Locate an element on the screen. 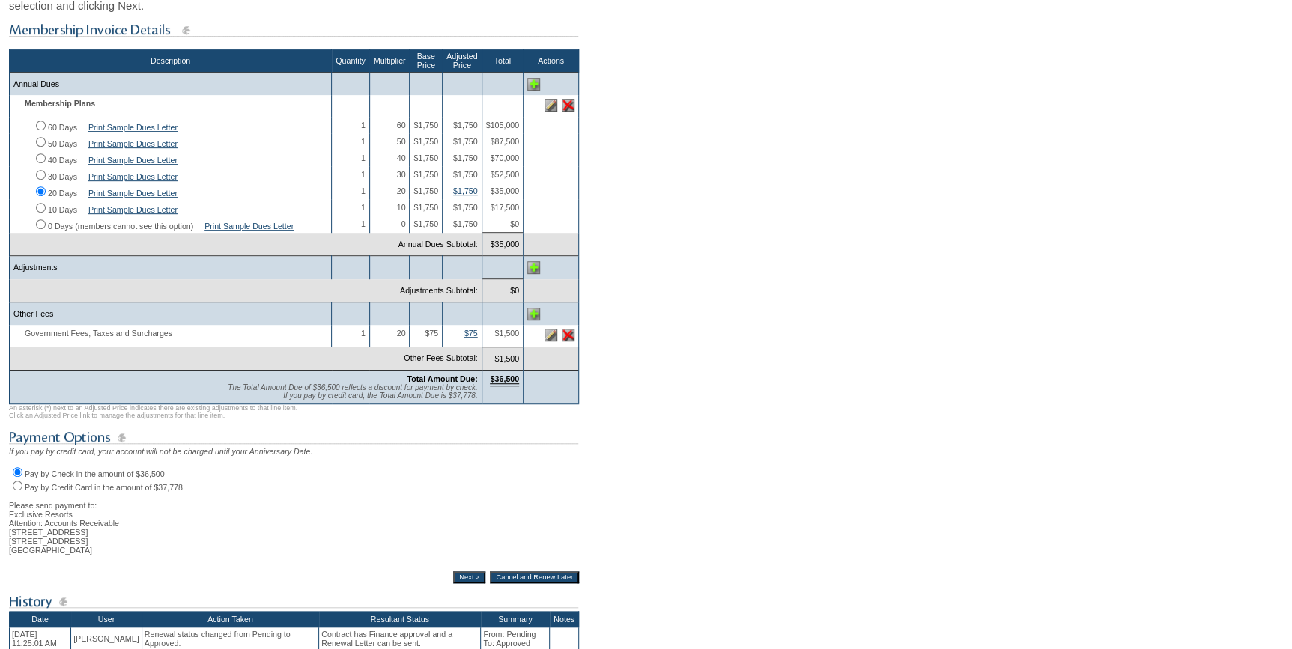  label: Pay by Credit Card in the amount of $37,778 is located at coordinates (103, 488).